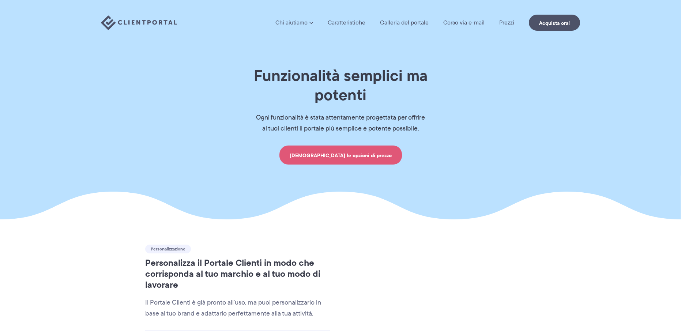  I want to click on font: Galleria del portale, so click(404, 22).